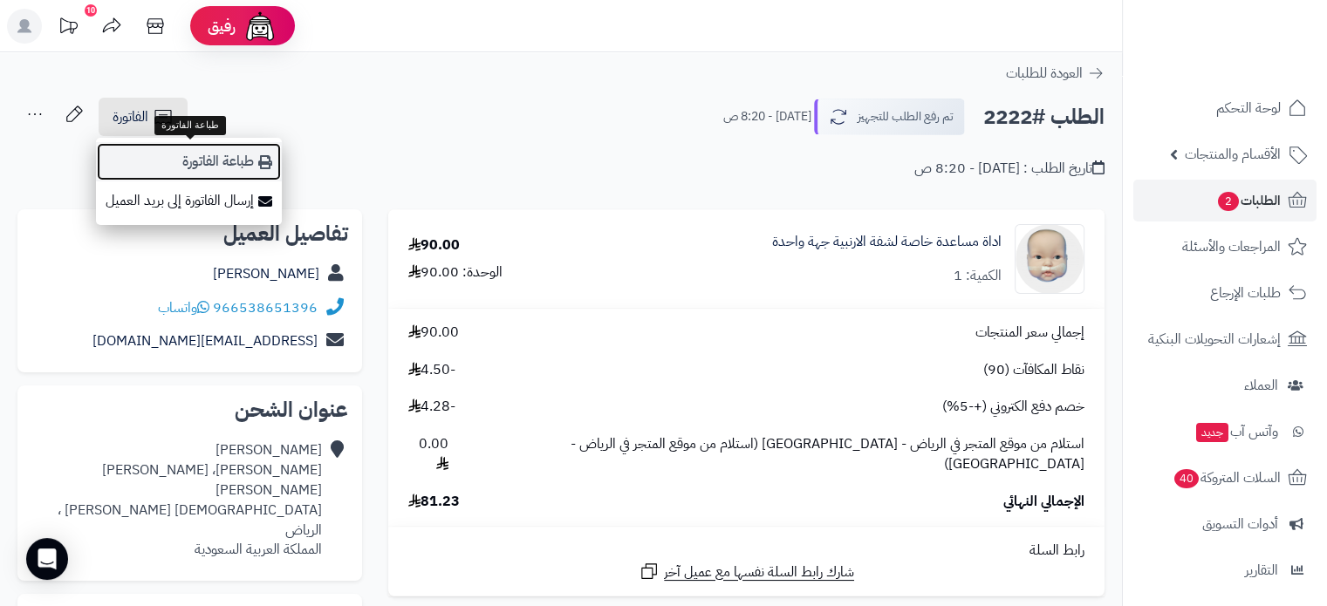 The image size is (1327, 606). What do you see at coordinates (1249, 201) in the screenshot?
I see `span: الطلبات` at bounding box center [1249, 201].